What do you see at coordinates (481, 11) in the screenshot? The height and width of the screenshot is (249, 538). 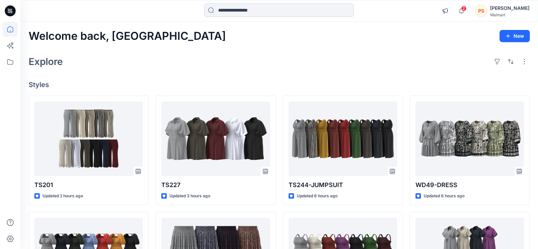 I see `div: PS` at bounding box center [481, 11].